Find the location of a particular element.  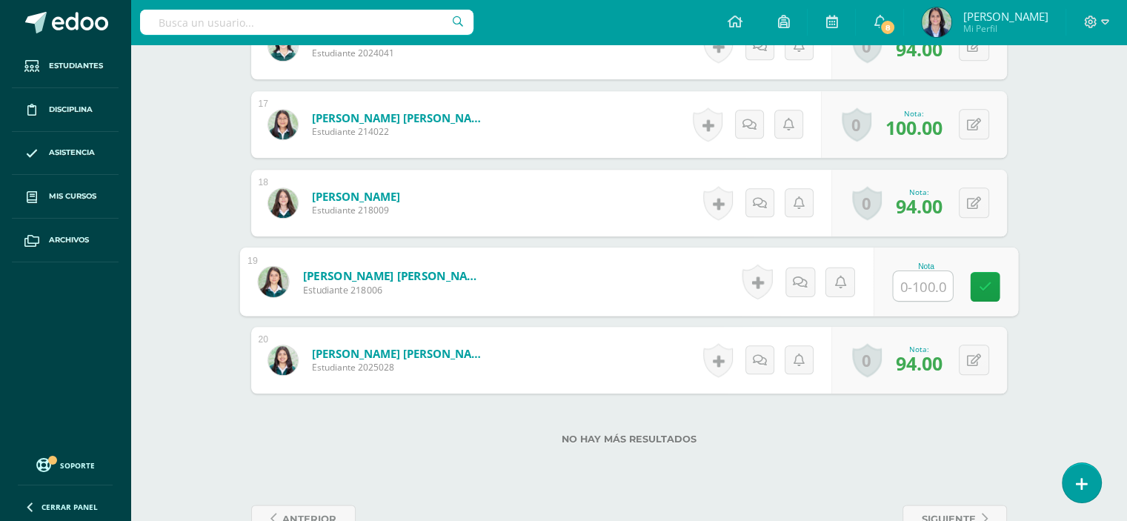

img: d9abd7a04bca839026e8d591fa2944fe.png is located at coordinates (283, 360).